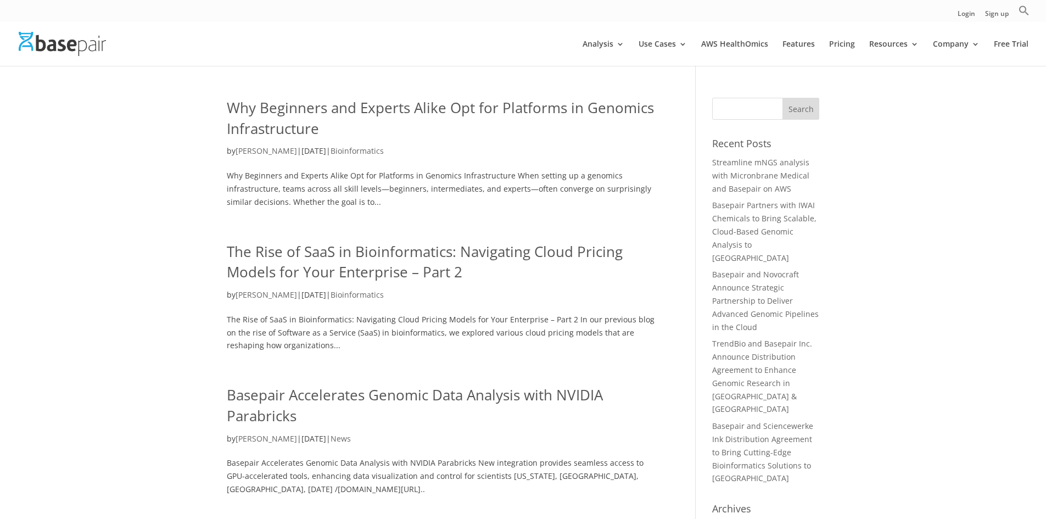 This screenshot has width=1046, height=519. Describe the element at coordinates (763, 452) in the screenshot. I see `a: Basepair and Sciencewerke Ink Distribution Agreement to Bring Cutting-Edge Bioinformatics Solutio...` at that location.